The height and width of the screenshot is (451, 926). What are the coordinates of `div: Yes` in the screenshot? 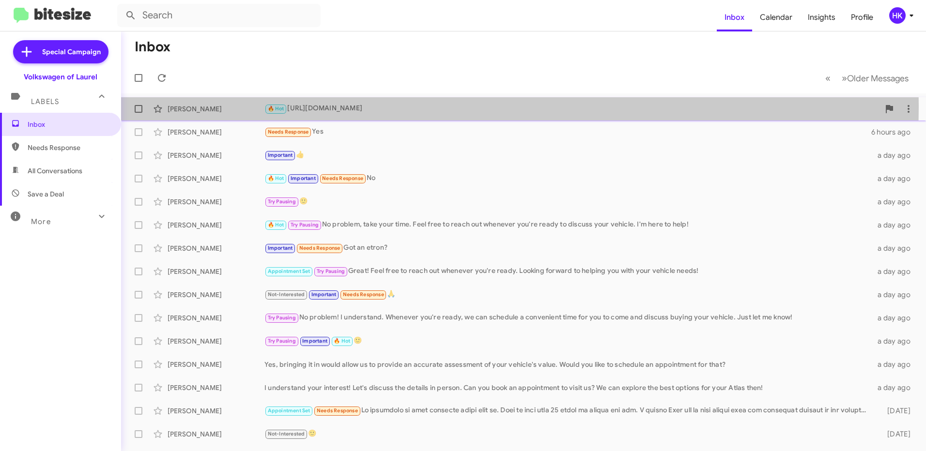 It's located at (567, 132).